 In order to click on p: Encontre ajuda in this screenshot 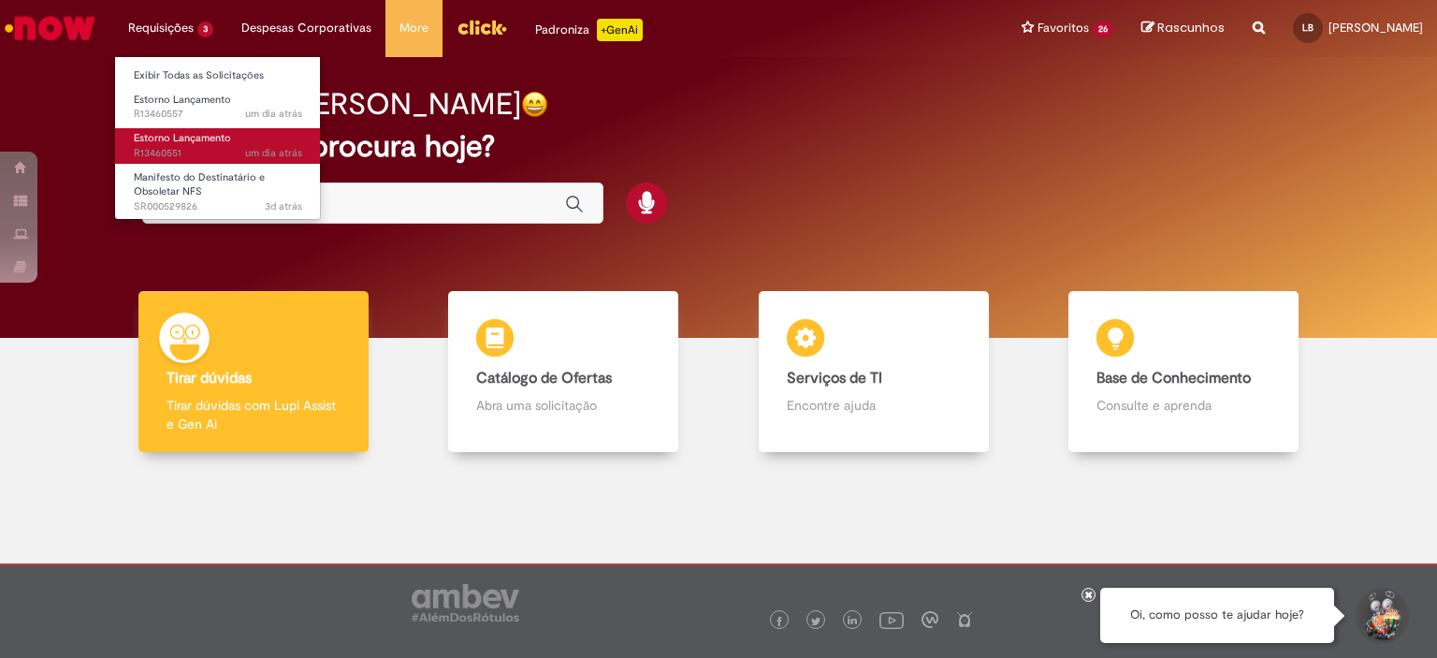, I will do `click(874, 405)`.